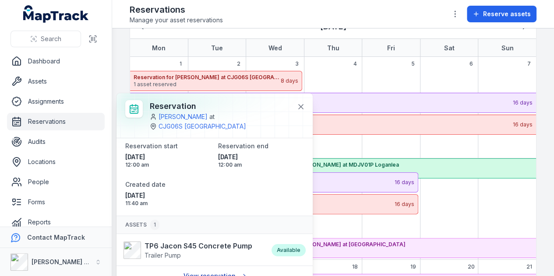 This screenshot has width=554, height=276. What do you see at coordinates (56, 102) in the screenshot?
I see `a: Assignments` at bounding box center [56, 102].